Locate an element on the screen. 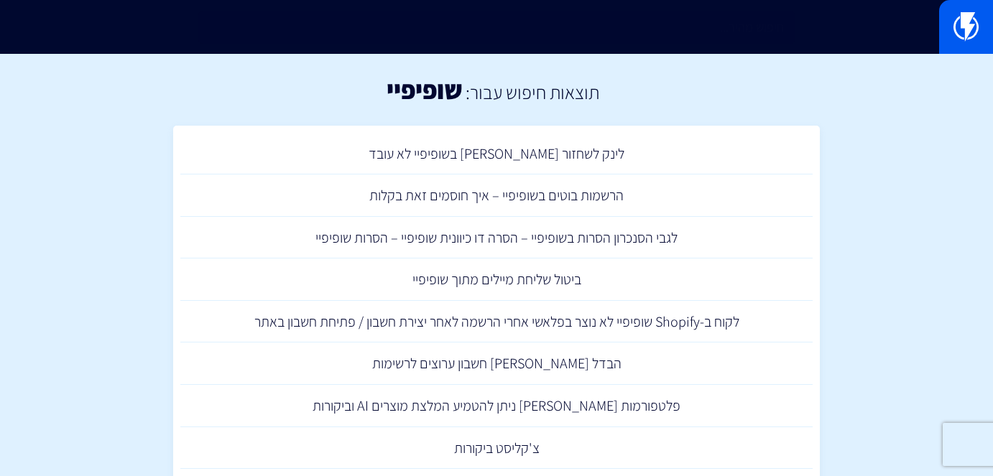 This screenshot has width=993, height=476. a: לגבי הסנכרון הסרות בשופיפיי – הסרה דו כיוונית שופיפיי – הסרות שופיפיי is located at coordinates (496, 238).